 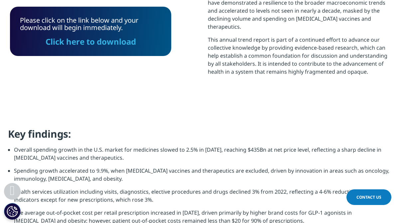 I want to click on h4: Key findings:, so click(x=199, y=136).